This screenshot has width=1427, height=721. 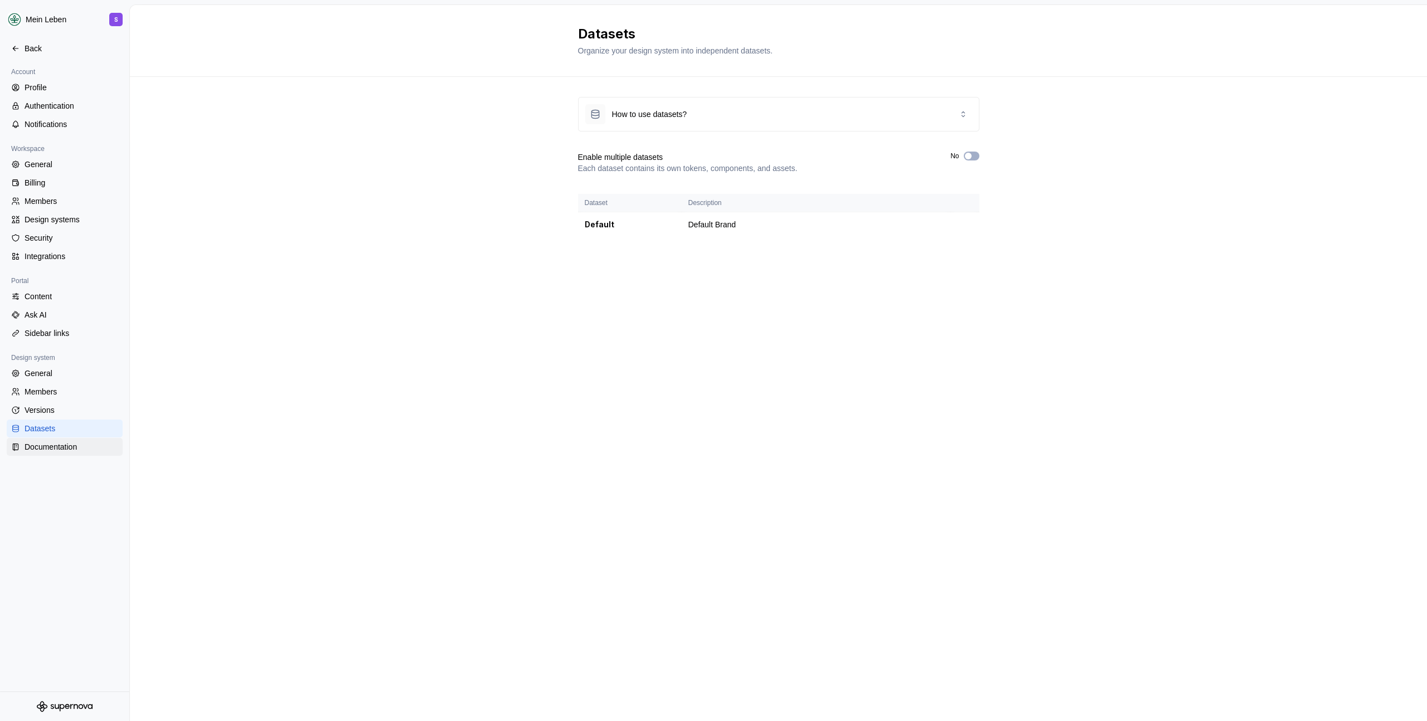 What do you see at coordinates (630, 225) in the screenshot?
I see `div: Default` at bounding box center [630, 225].